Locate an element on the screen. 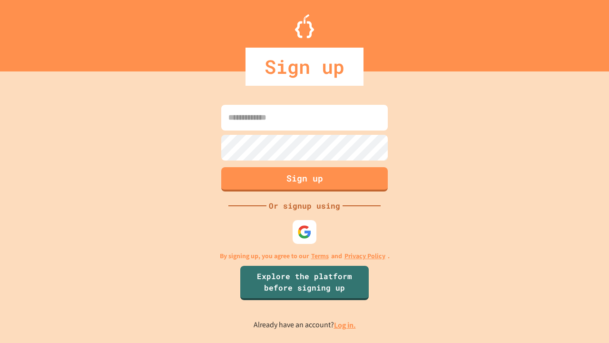 This screenshot has width=609, height=343. p: By signing up, you agree to our and . is located at coordinates (305, 256).